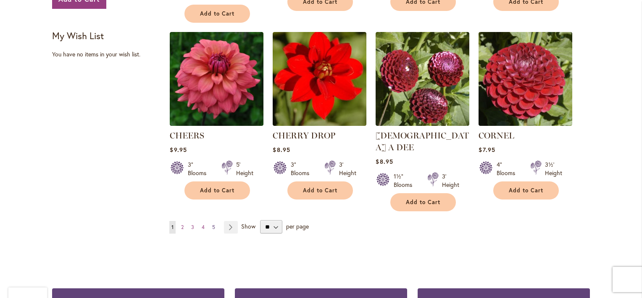 This screenshot has width=642, height=298. I want to click on img: CHEERS, so click(216, 79).